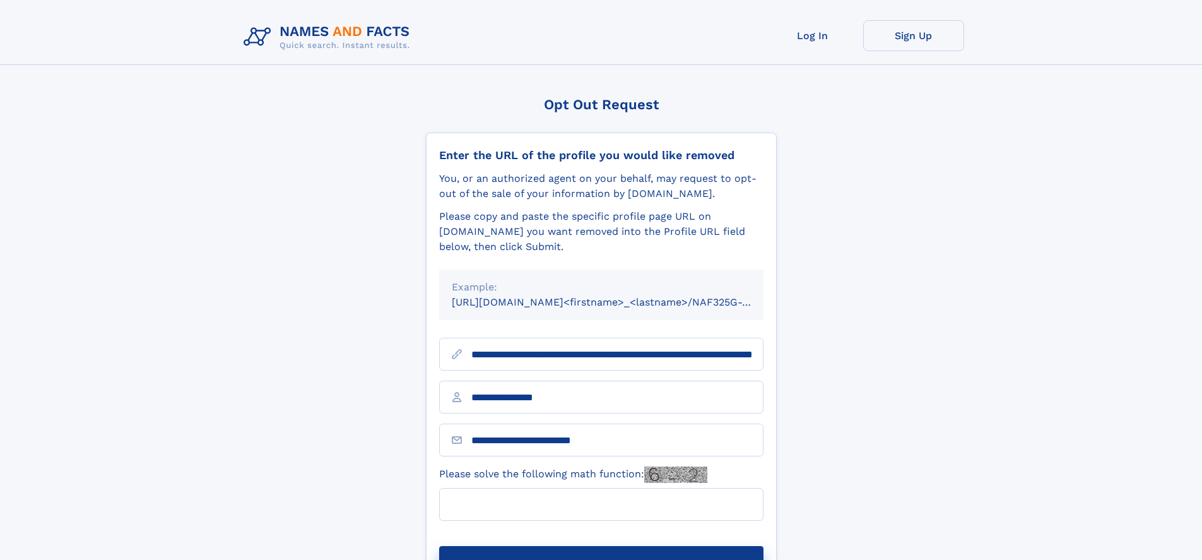 This screenshot has height=560, width=1202. Describe the element at coordinates (601, 186) in the screenshot. I see `div: You, or an authorized agent on your behalf, may request to opt-out of the sale of your informatio...` at that location.